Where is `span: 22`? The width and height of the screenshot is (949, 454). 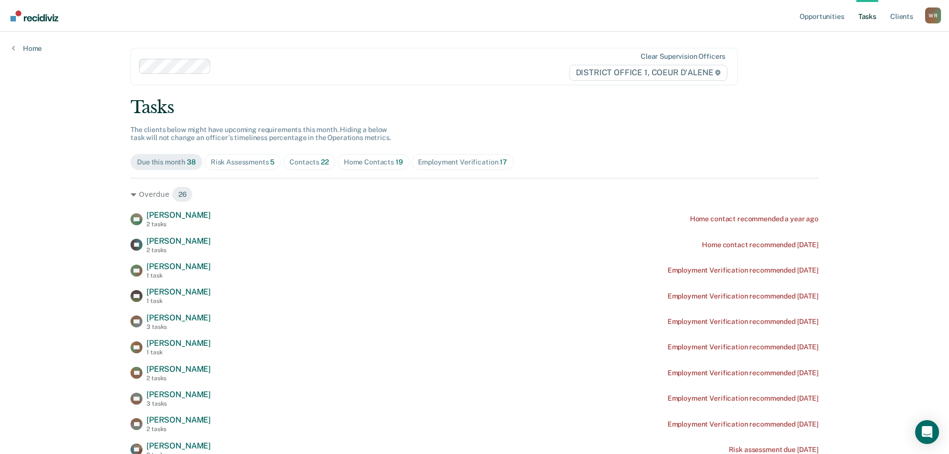 span: 22 is located at coordinates (325, 162).